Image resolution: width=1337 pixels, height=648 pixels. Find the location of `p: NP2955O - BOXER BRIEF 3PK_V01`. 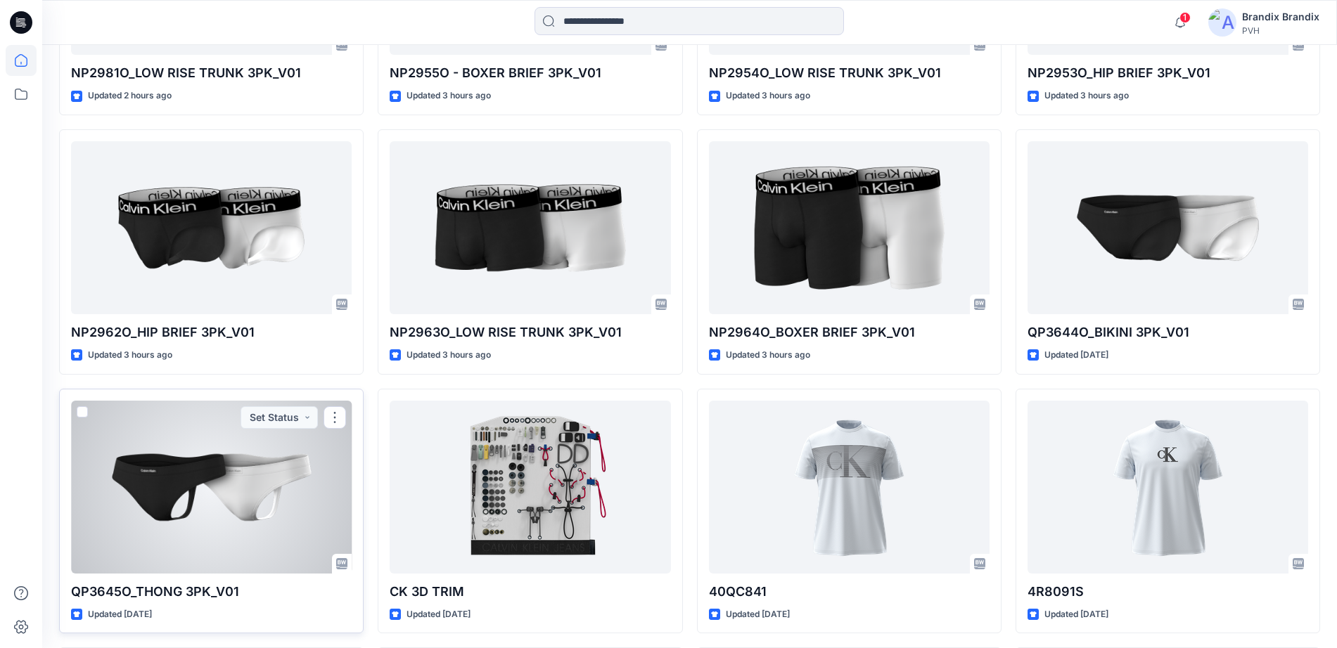

p: NP2955O - BOXER BRIEF 3PK_V01 is located at coordinates (529, 73).